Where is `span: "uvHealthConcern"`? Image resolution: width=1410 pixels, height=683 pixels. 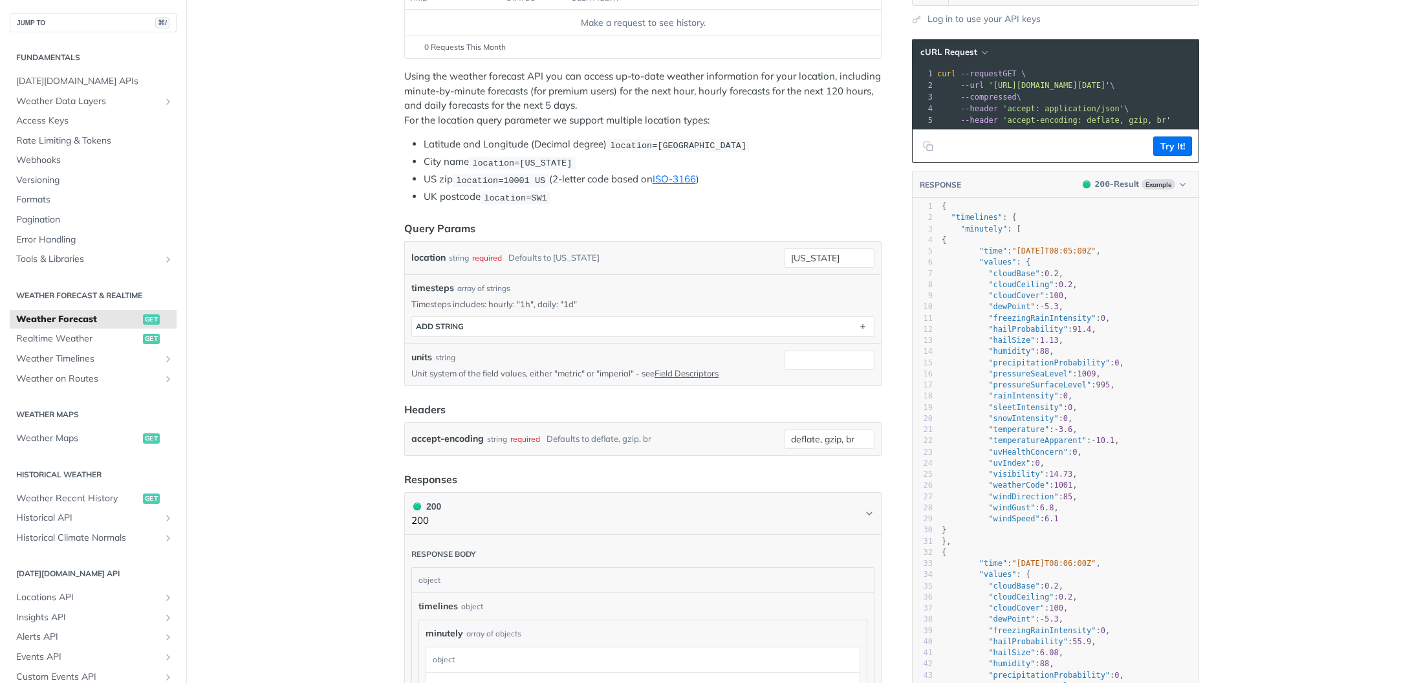
span: "uvHealthConcern" is located at coordinates (1028, 452).